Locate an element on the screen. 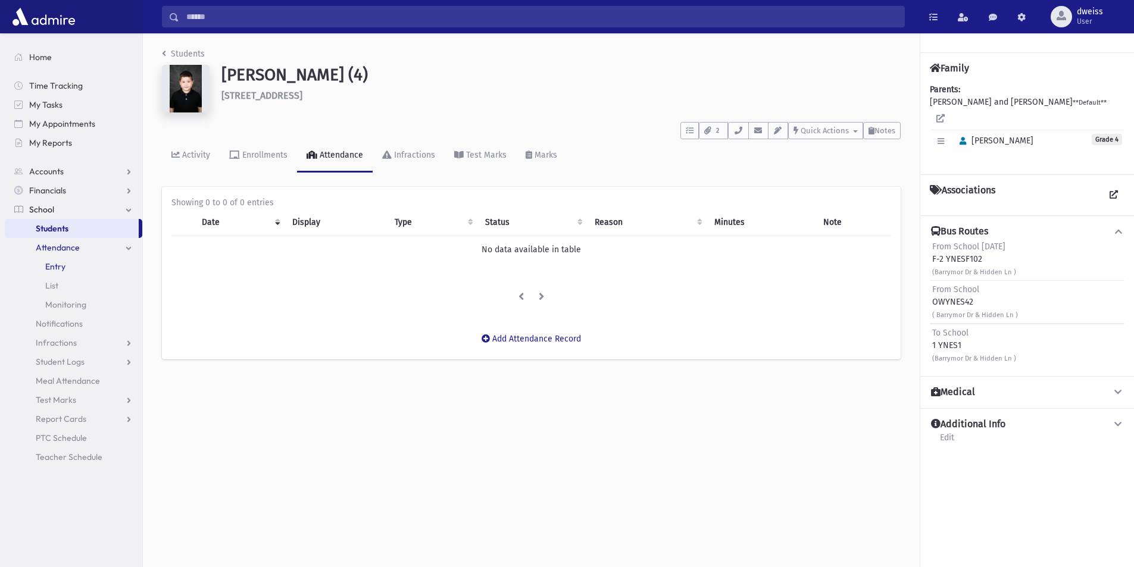  span: Notifications is located at coordinates (59, 324).